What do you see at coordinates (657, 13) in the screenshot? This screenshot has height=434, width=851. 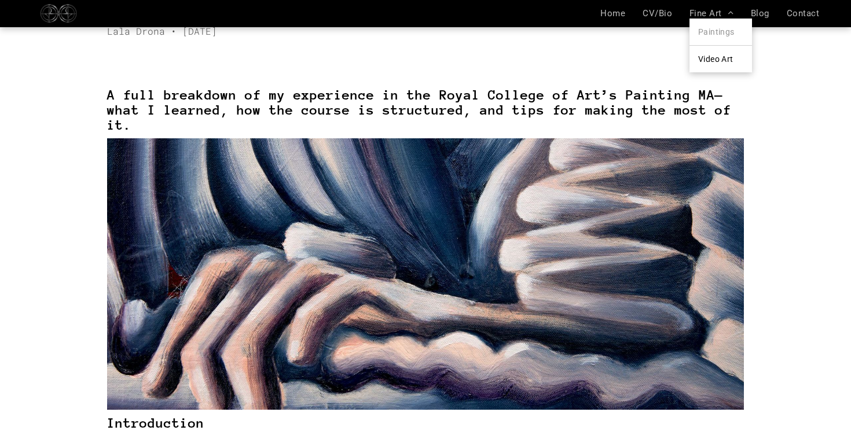 I see `a: CV/Bio` at bounding box center [657, 13].